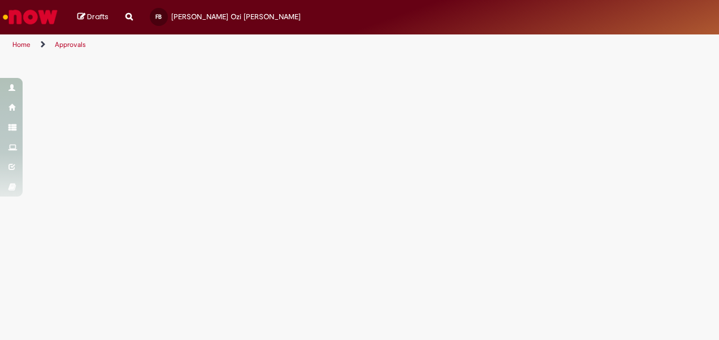  I want to click on ul: Page breadcrumbs, so click(240, 45).